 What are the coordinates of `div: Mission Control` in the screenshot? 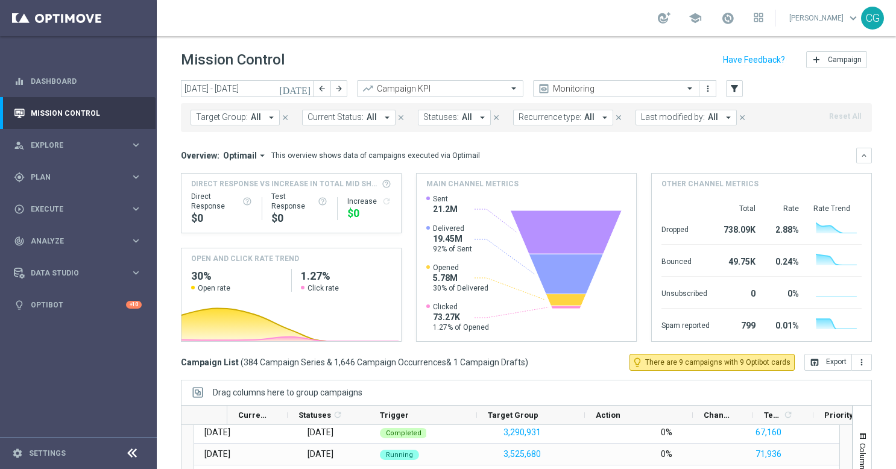 It's located at (78, 113).